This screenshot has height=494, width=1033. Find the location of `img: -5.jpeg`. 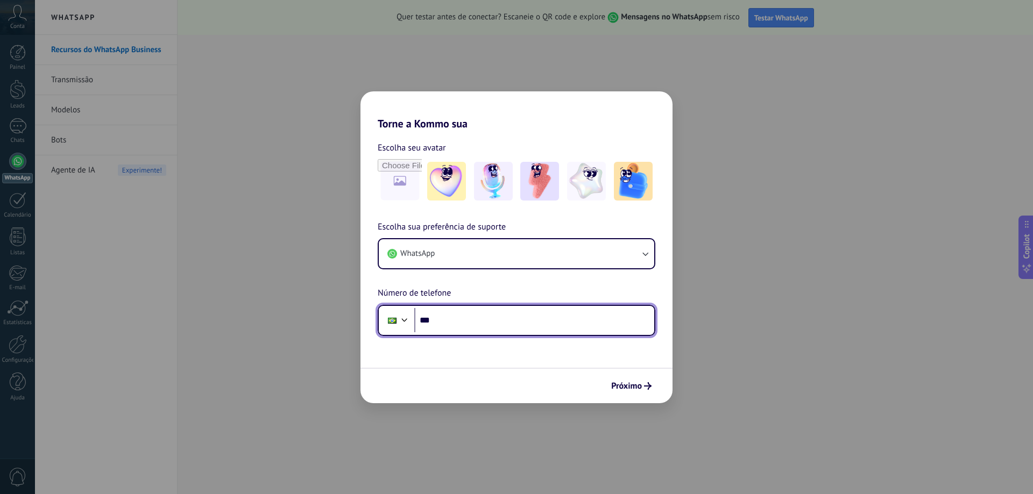

img: -5.jpeg is located at coordinates (633, 181).